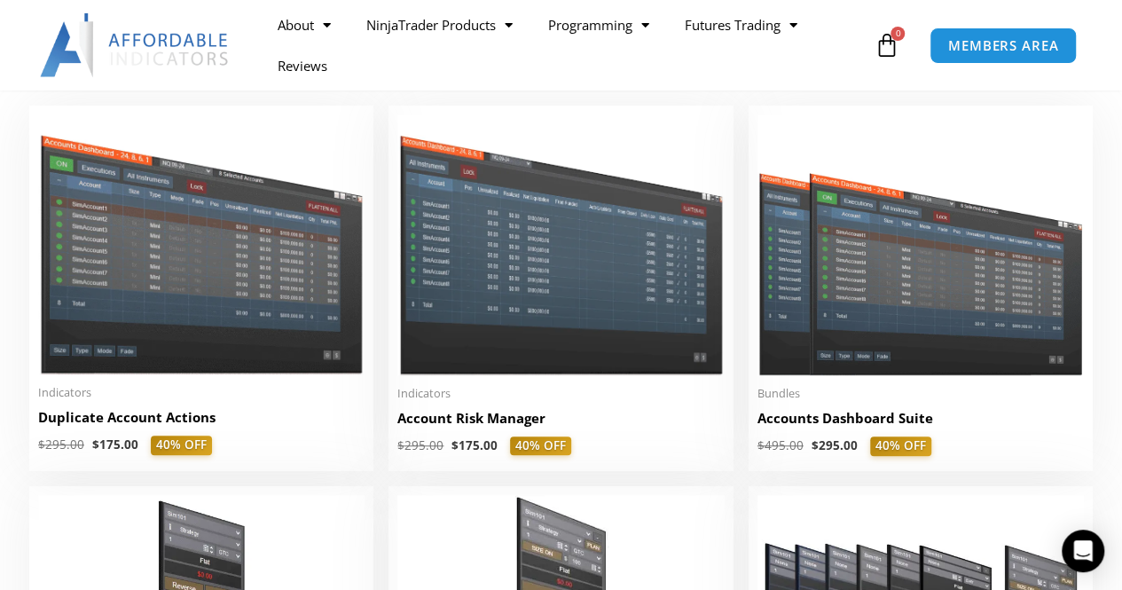 Image resolution: width=1122 pixels, height=590 pixels. I want to click on a: About, so click(304, 25).